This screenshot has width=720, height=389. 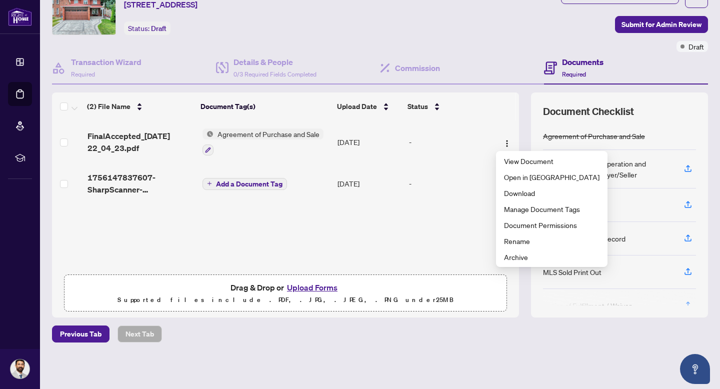 What do you see at coordinates (275, 74) in the screenshot?
I see `span: 0/3 Required Fields Completed` at bounding box center [275, 74].